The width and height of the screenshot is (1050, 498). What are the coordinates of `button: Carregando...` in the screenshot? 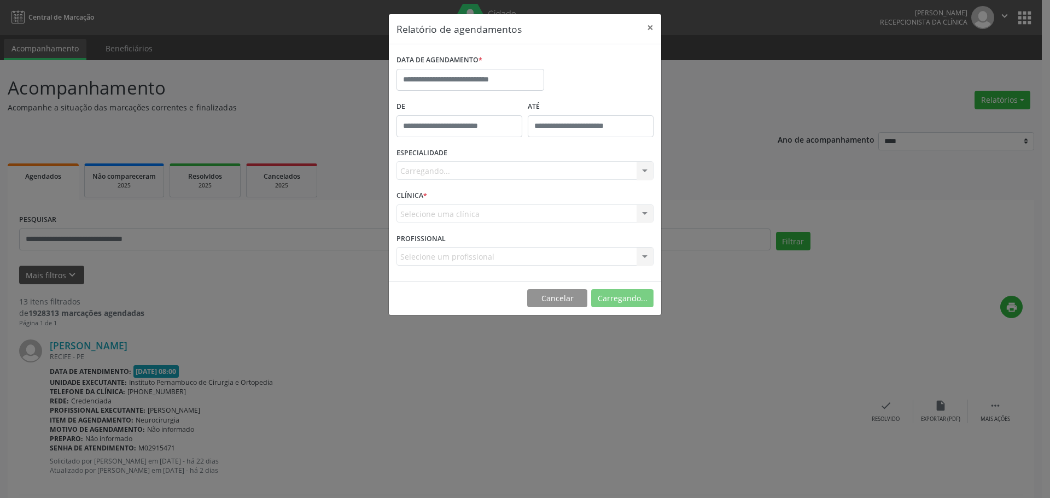 It's located at (622, 299).